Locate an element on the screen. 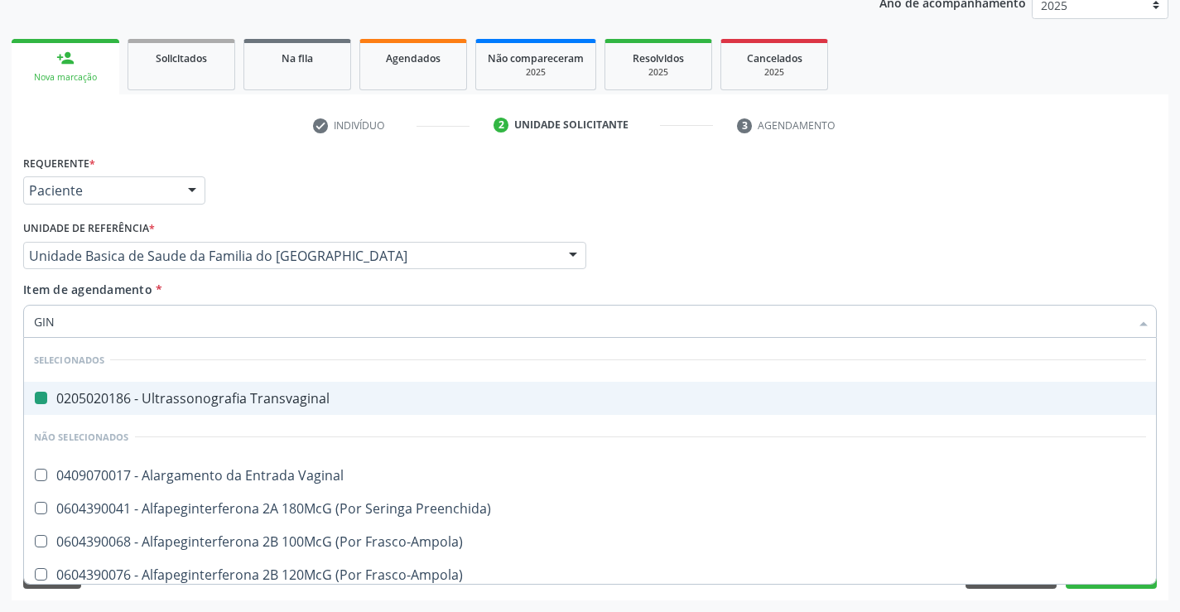  span: Agendados is located at coordinates (413, 58).